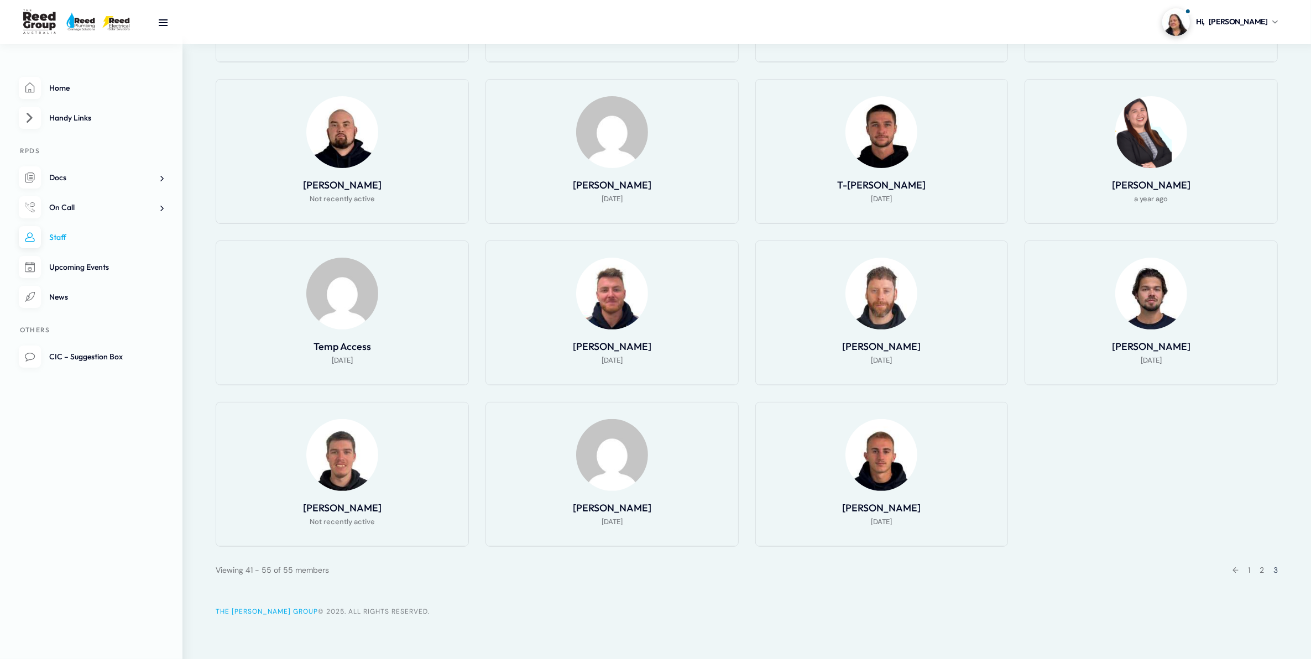  I want to click on div: Viewing 41 - 55 of 55 members, so click(272, 570).